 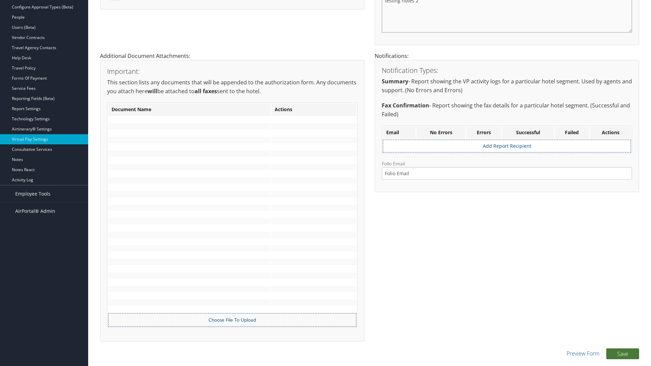 What do you see at coordinates (623, 354) in the screenshot?
I see `button: Save` at bounding box center [623, 354].